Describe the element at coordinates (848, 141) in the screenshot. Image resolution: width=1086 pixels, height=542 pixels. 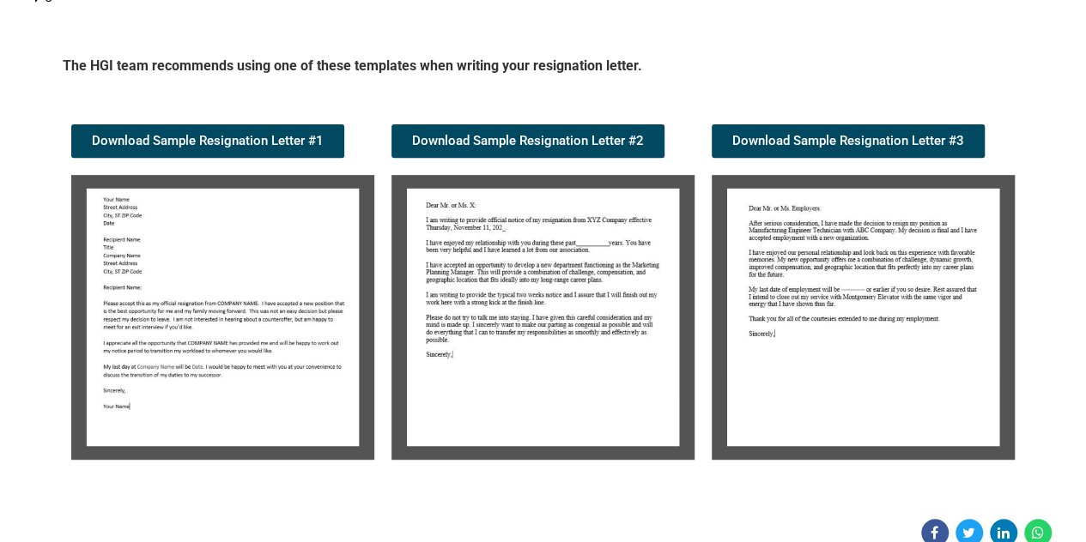
I see `a: Download Sample Resignation Letter #3` at that location.